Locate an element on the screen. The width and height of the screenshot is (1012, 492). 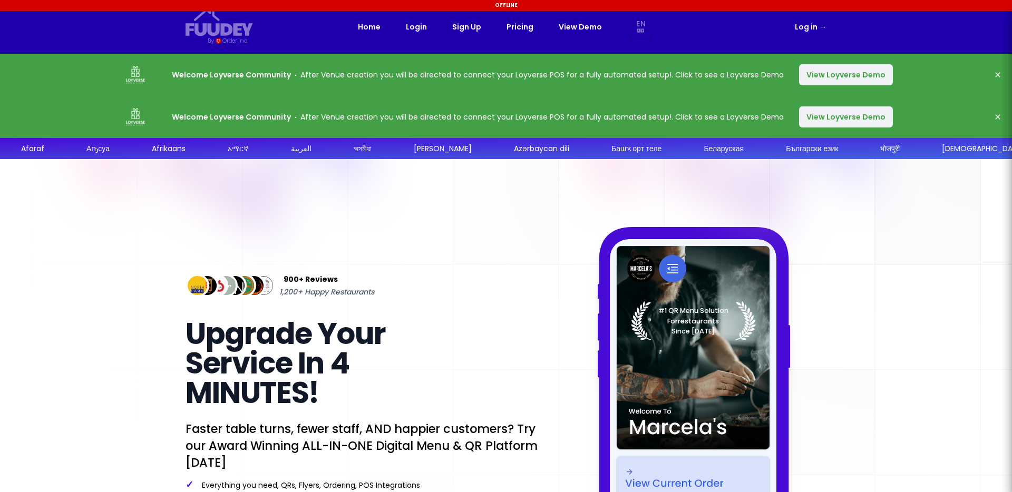
a: Home is located at coordinates (369, 27).